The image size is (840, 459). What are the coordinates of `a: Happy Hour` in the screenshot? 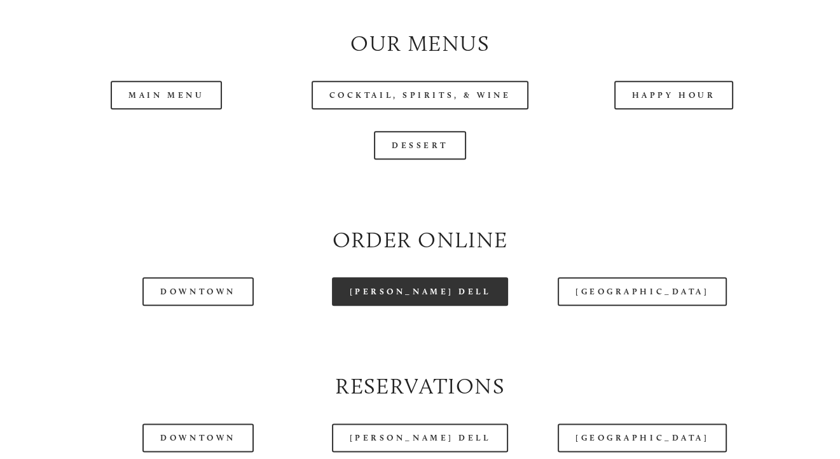 It's located at (674, 95).